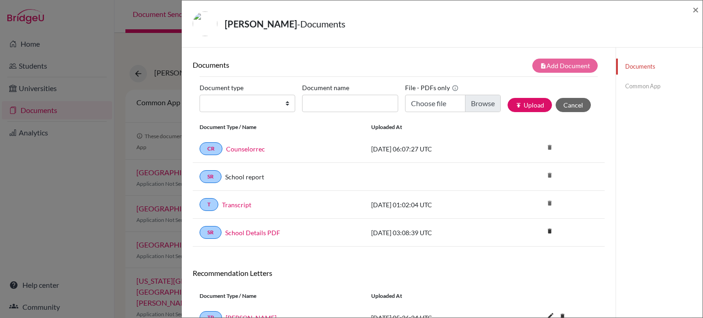  I want to click on a: Transcript, so click(237, 205).